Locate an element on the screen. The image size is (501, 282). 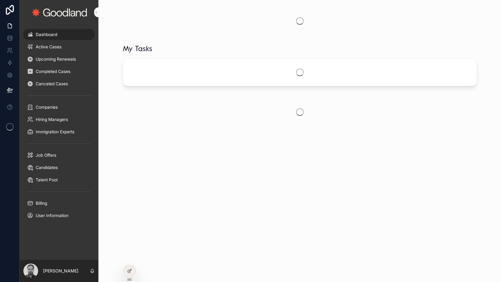
span: Hiring Managers is located at coordinates (52, 119).